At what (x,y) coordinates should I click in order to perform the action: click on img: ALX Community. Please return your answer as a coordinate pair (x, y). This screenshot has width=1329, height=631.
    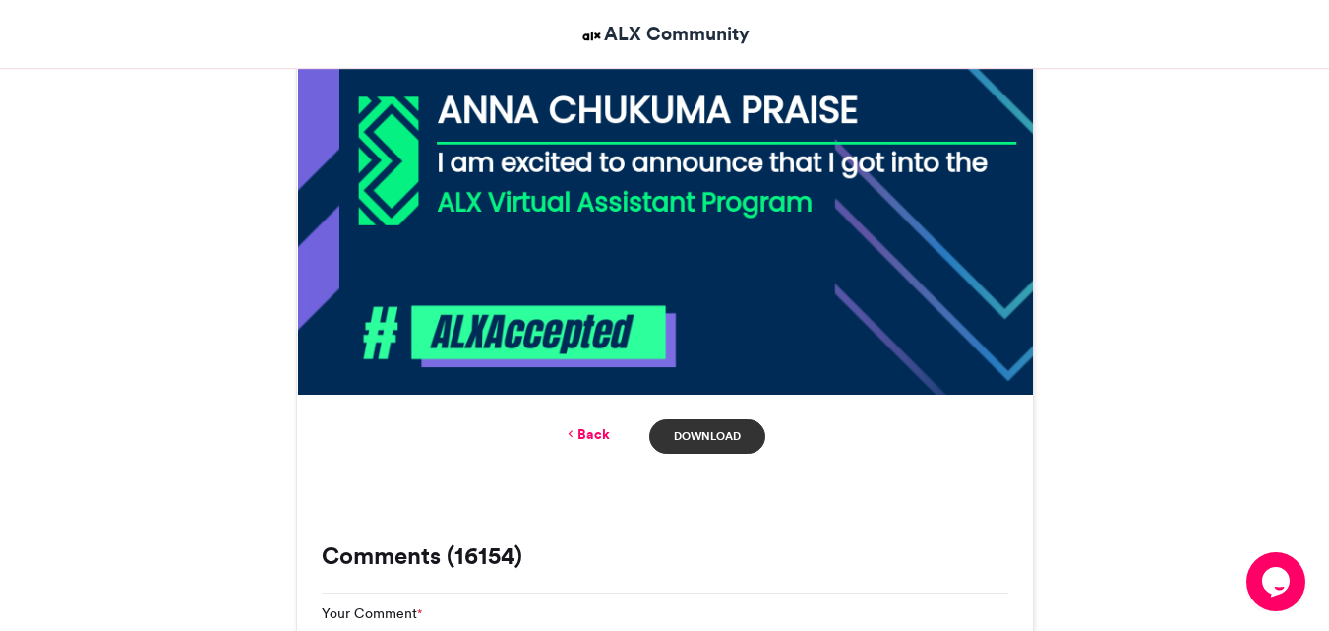
    Looking at the image, I should click on (591, 35).